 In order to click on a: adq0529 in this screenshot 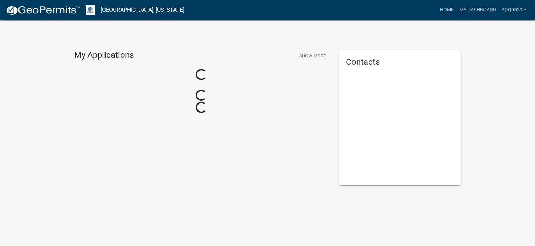, I will do `click(514, 10)`.